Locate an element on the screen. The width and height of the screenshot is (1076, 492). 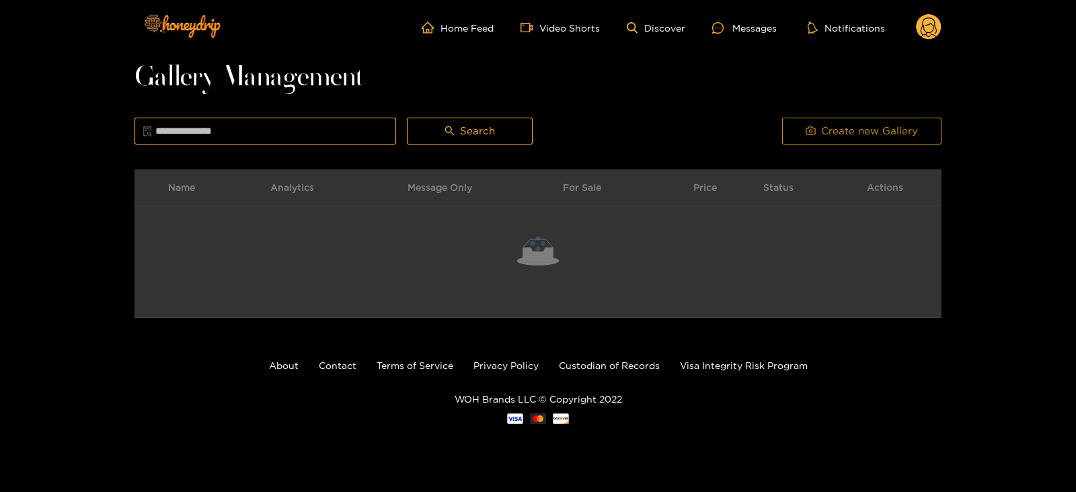
span: file-search is located at coordinates (147, 131).